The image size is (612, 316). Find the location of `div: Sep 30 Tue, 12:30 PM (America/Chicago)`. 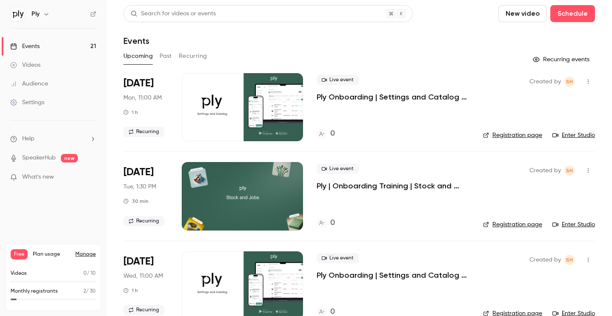

div: Sep 30 Tue, 12:30 PM (America/Chicago) is located at coordinates (146, 196).